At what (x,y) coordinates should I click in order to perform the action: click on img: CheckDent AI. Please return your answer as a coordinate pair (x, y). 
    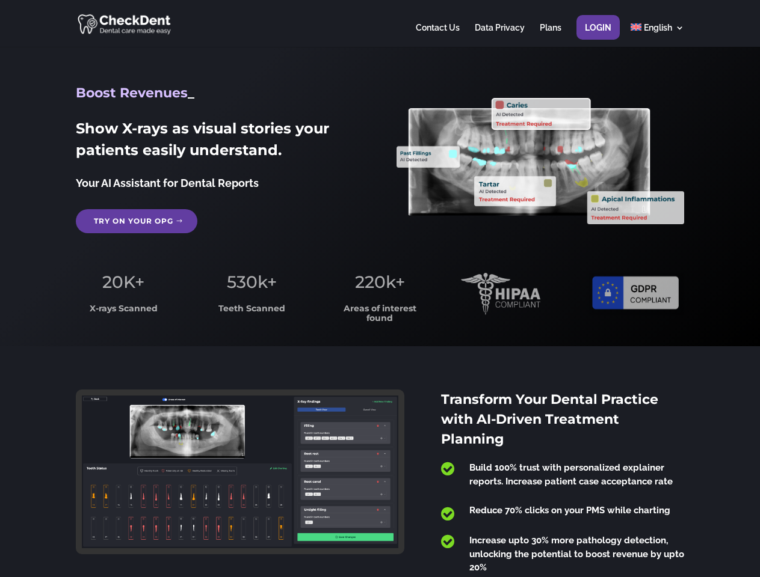
    Looking at the image, I should click on (124, 23).